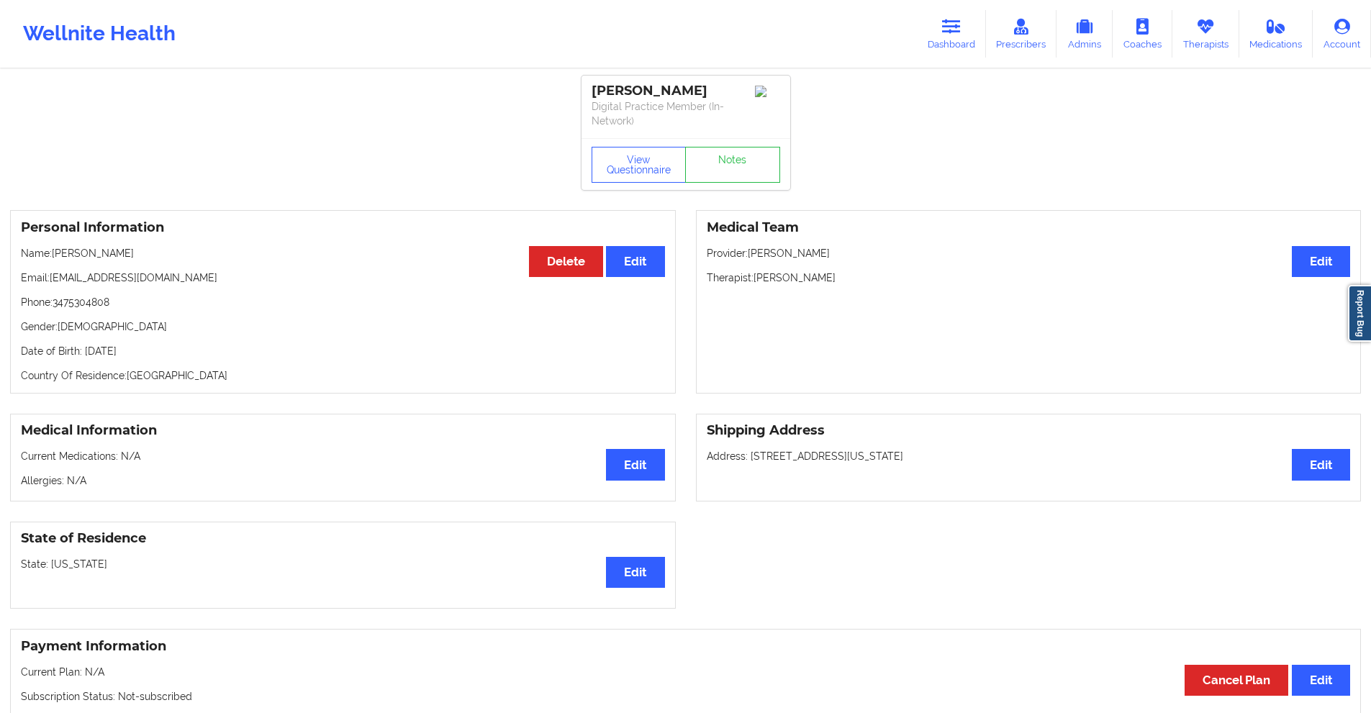 The height and width of the screenshot is (713, 1371). What do you see at coordinates (1029, 227) in the screenshot?
I see `h3: Medical Team` at bounding box center [1029, 227].